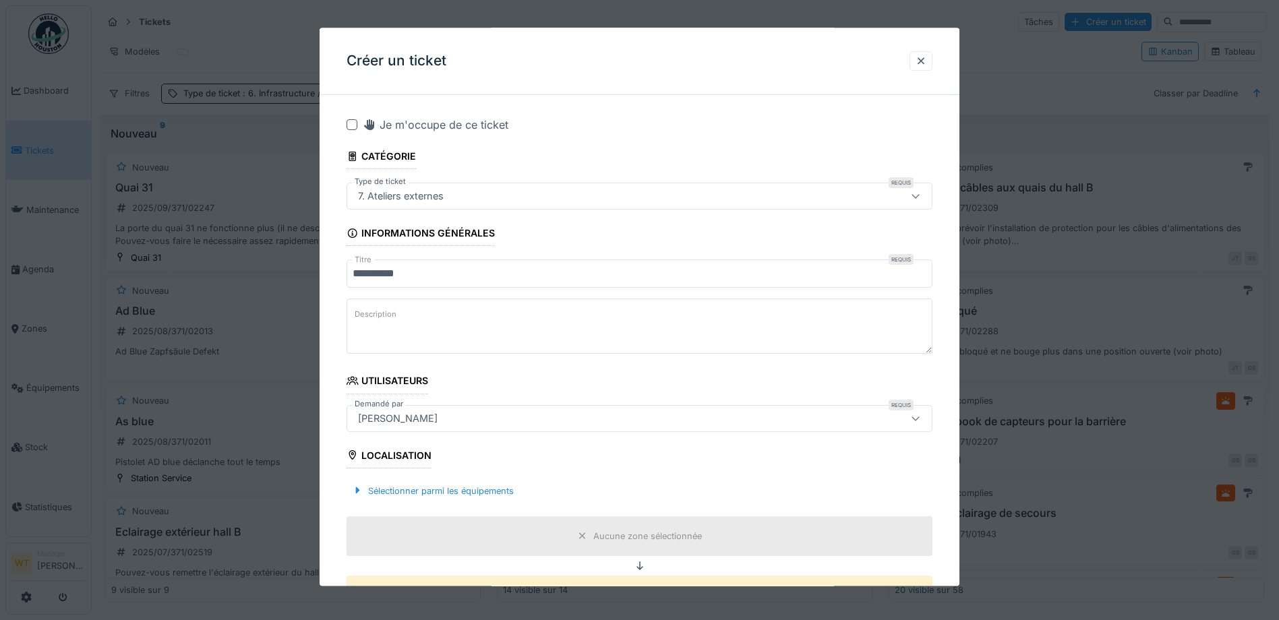  I want to click on div: Utilisateurs, so click(387, 383).